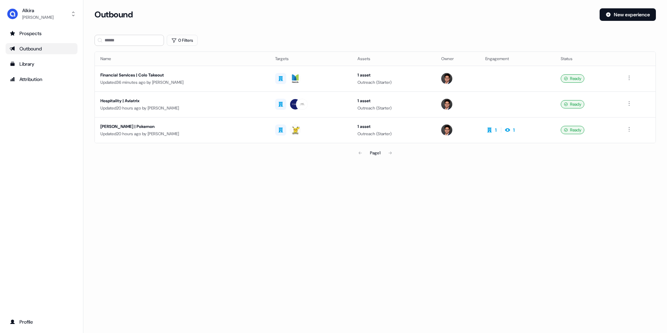 The image size is (667, 333). I want to click on h3: Outbound, so click(114, 15).